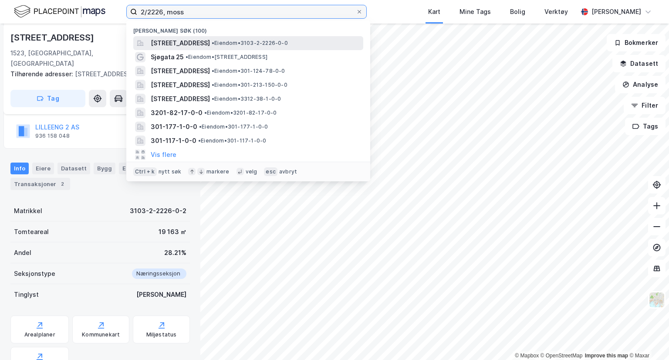 The width and height of the screenshot is (669, 360). Describe the element at coordinates (176, 113) in the screenshot. I see `span: 3201-82-17-0-0` at that location.